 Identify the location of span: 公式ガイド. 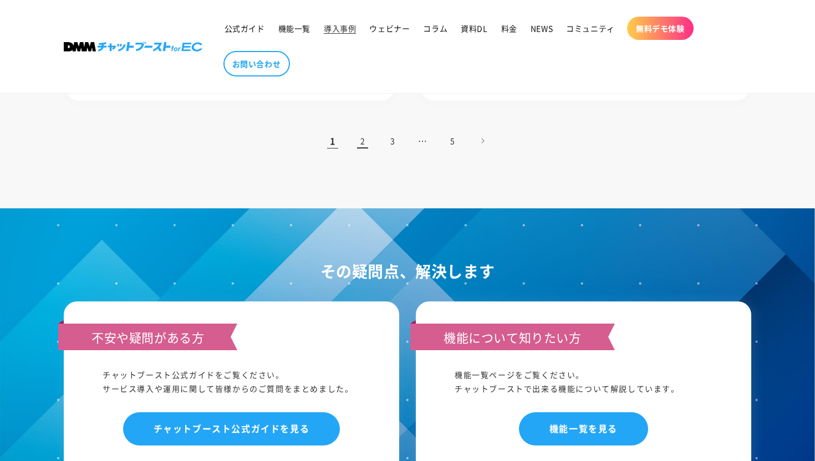
(244, 28).